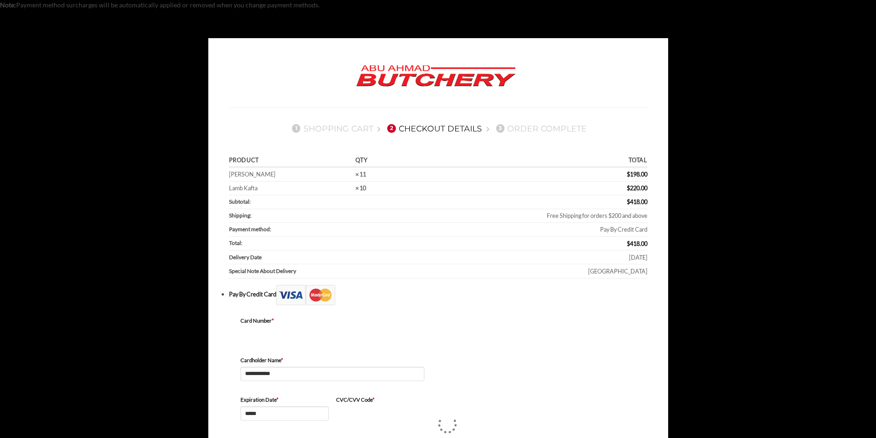  What do you see at coordinates (375, 161) in the screenshot?
I see `th: Qty` at bounding box center [375, 161].